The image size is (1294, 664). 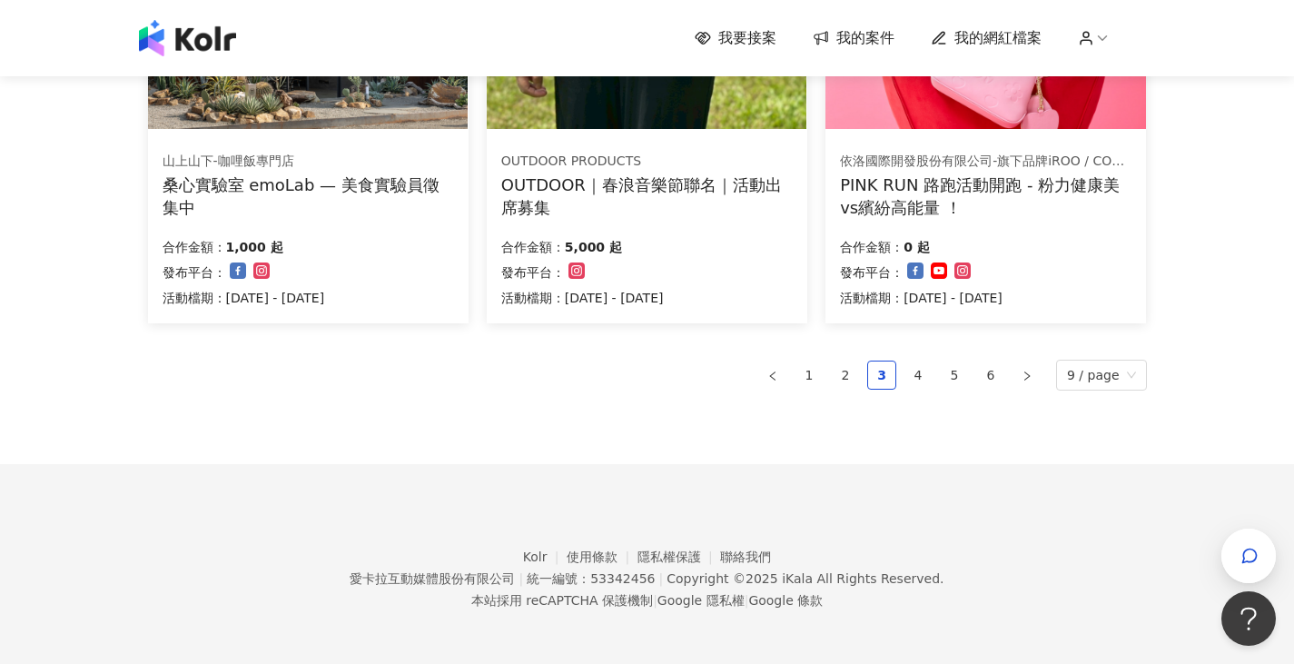 I want to click on a: 5, so click(x=954, y=375).